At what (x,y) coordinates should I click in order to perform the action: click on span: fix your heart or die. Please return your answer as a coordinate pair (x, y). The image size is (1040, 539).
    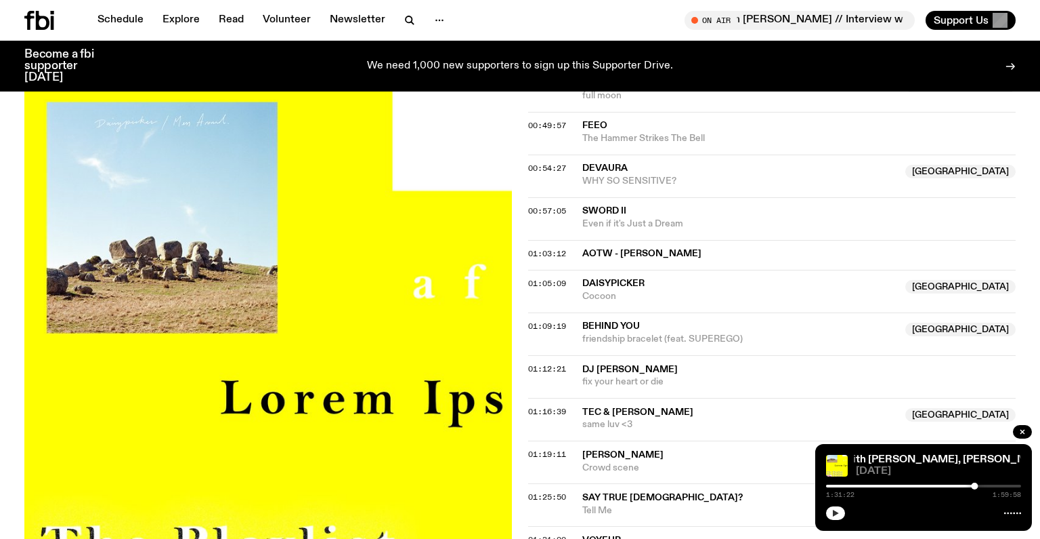
    Looking at the image, I should click on (799, 381).